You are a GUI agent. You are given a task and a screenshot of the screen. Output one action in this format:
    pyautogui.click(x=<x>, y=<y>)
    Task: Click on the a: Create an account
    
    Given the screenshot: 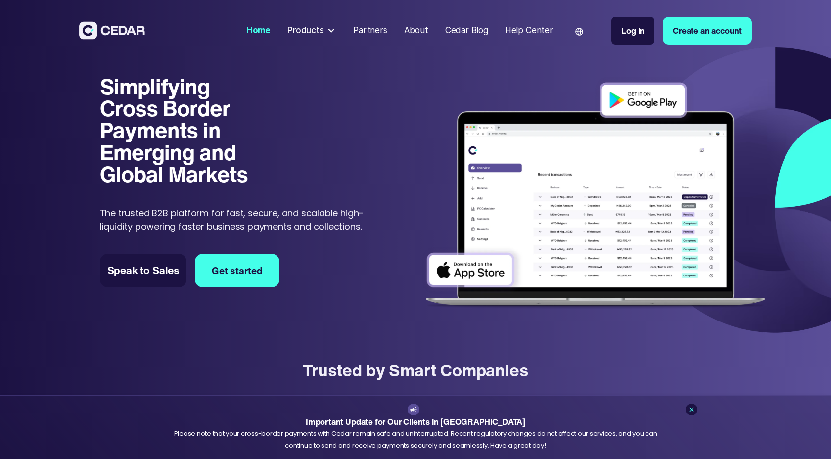 What is the action you would take?
    pyautogui.click(x=707, y=31)
    